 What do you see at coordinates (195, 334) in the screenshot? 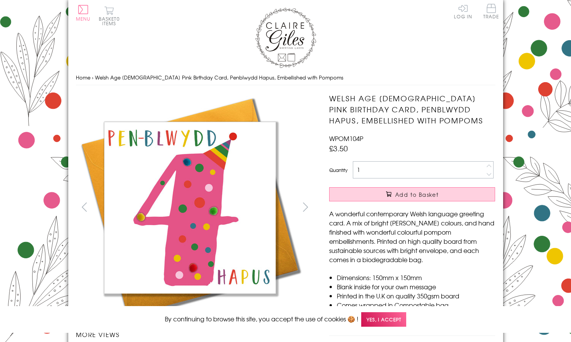
I see `h3: More views` at bounding box center [195, 334].